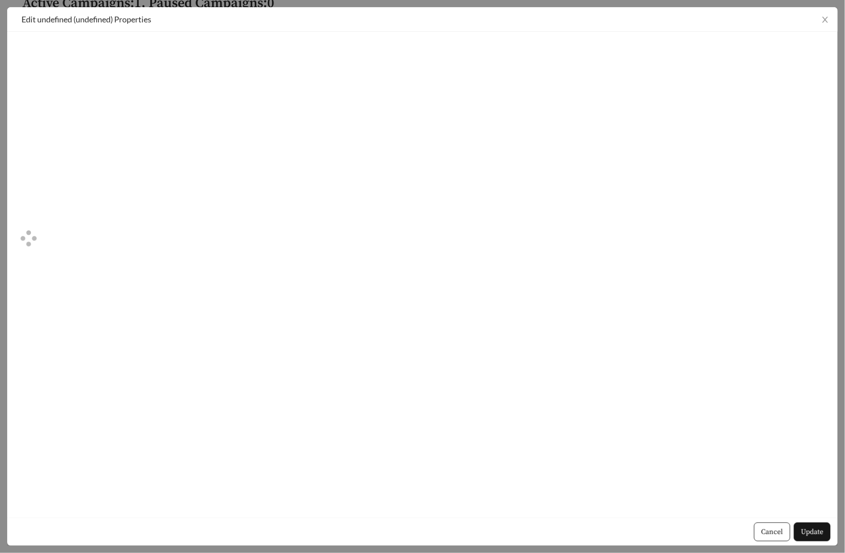  I want to click on button: Update, so click(812, 532).